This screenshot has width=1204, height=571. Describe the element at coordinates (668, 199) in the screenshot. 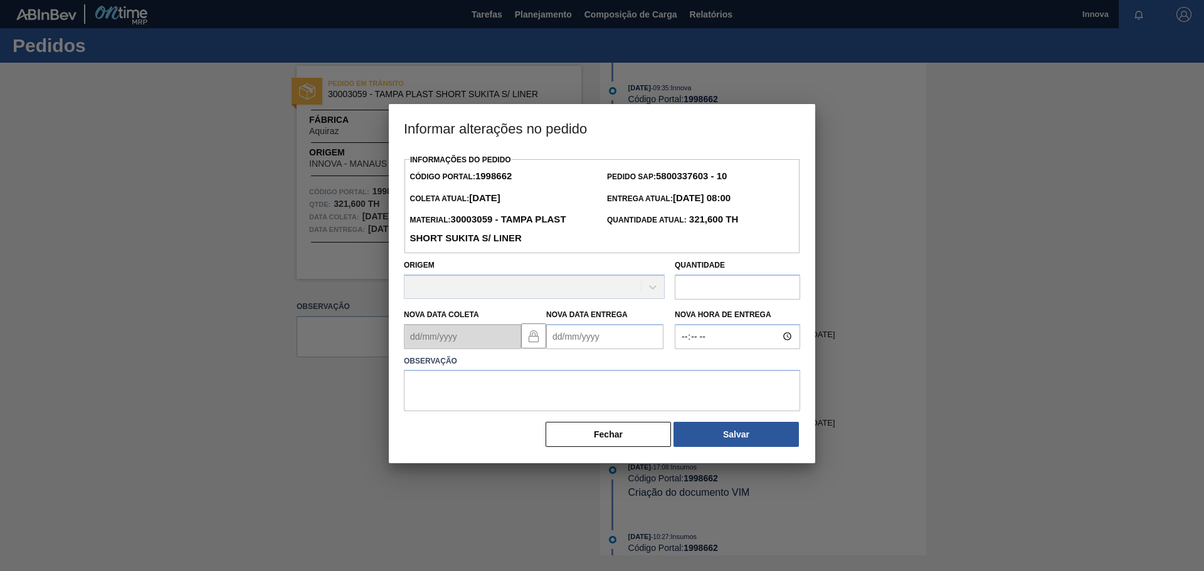

I see `span: Entrega Atual:` at that location.